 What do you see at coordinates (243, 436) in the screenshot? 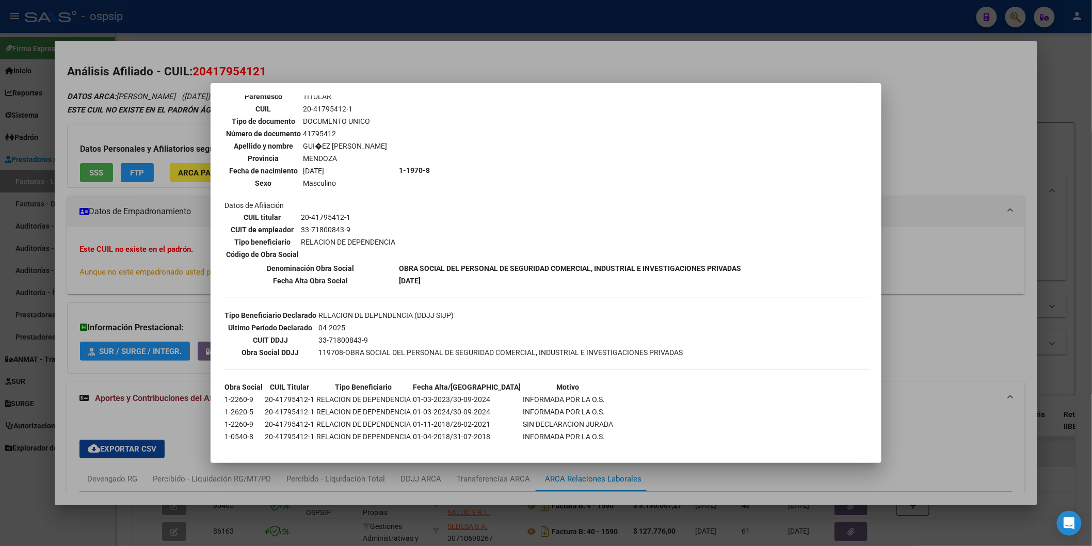
I see `td: 1-0540-8` at bounding box center [243, 436].